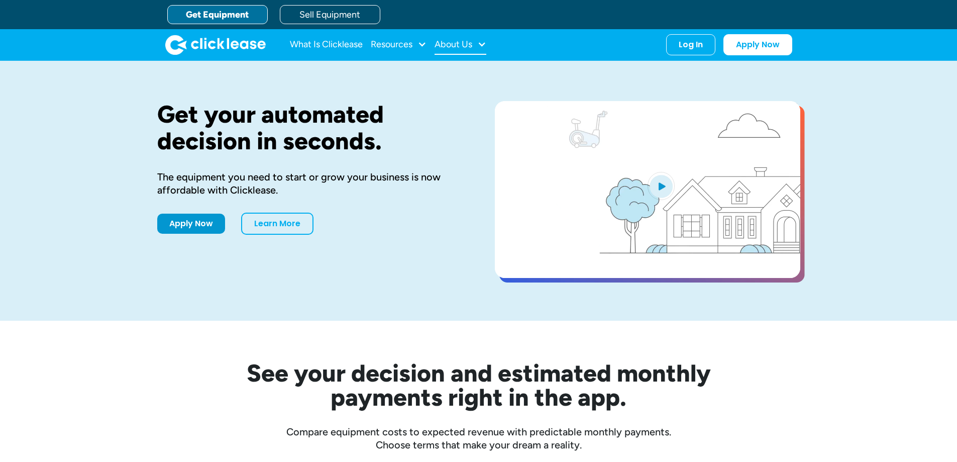 Image resolution: width=957 pixels, height=462 pixels. What do you see at coordinates (479, 438) in the screenshot?
I see `div: Compare equipment costs to expected revenue with predictable monthly payments. Choose terms that ...` at bounding box center [479, 438].